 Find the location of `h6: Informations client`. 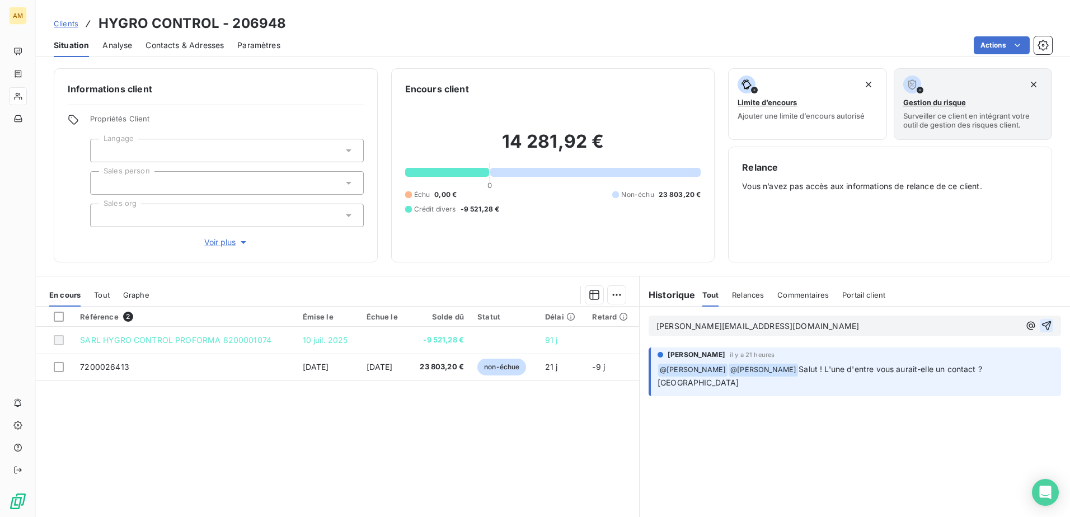

h6: Informations client is located at coordinates (215, 89).